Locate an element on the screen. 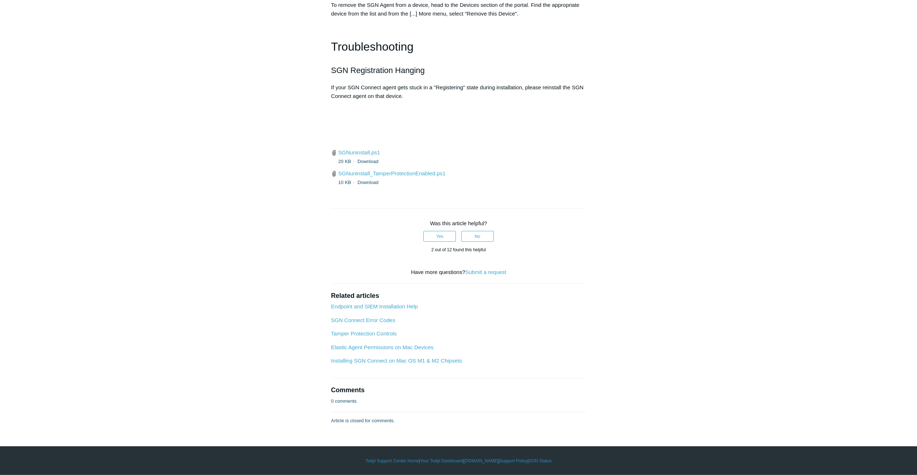 The image size is (917, 475). a: Tamper Protection Controls is located at coordinates (364, 333).